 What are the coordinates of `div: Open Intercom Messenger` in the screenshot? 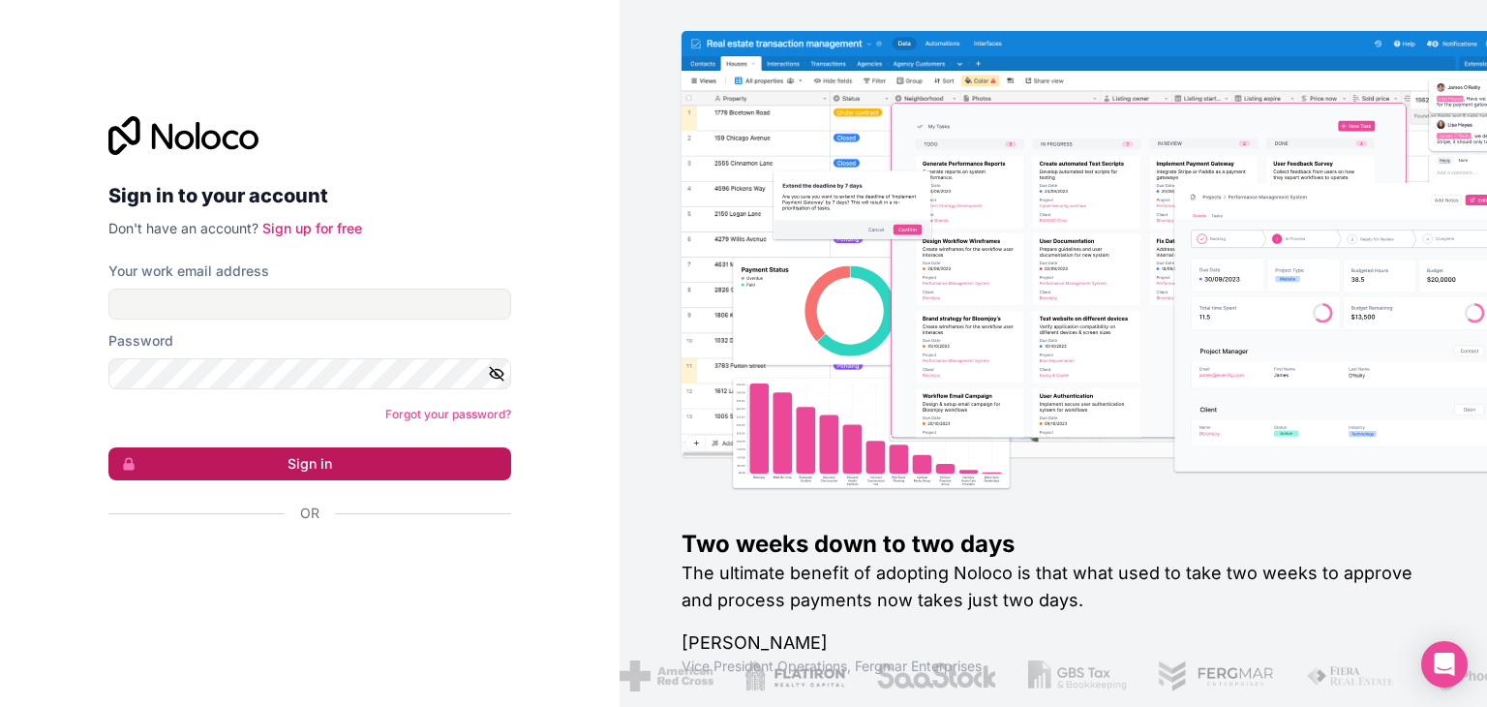 It's located at (1445, 664).